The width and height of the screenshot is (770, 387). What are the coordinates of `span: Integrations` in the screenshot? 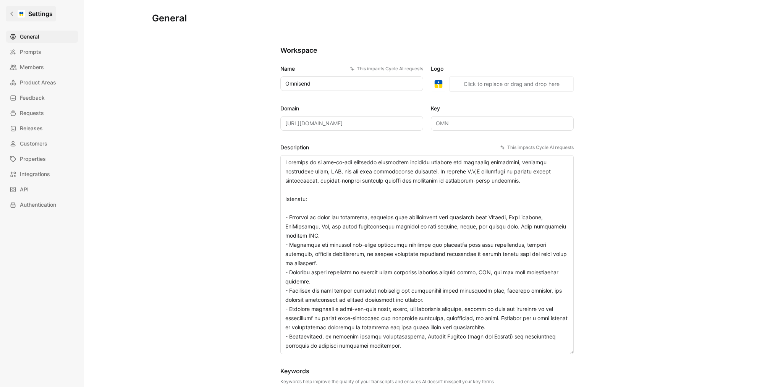 It's located at (35, 174).